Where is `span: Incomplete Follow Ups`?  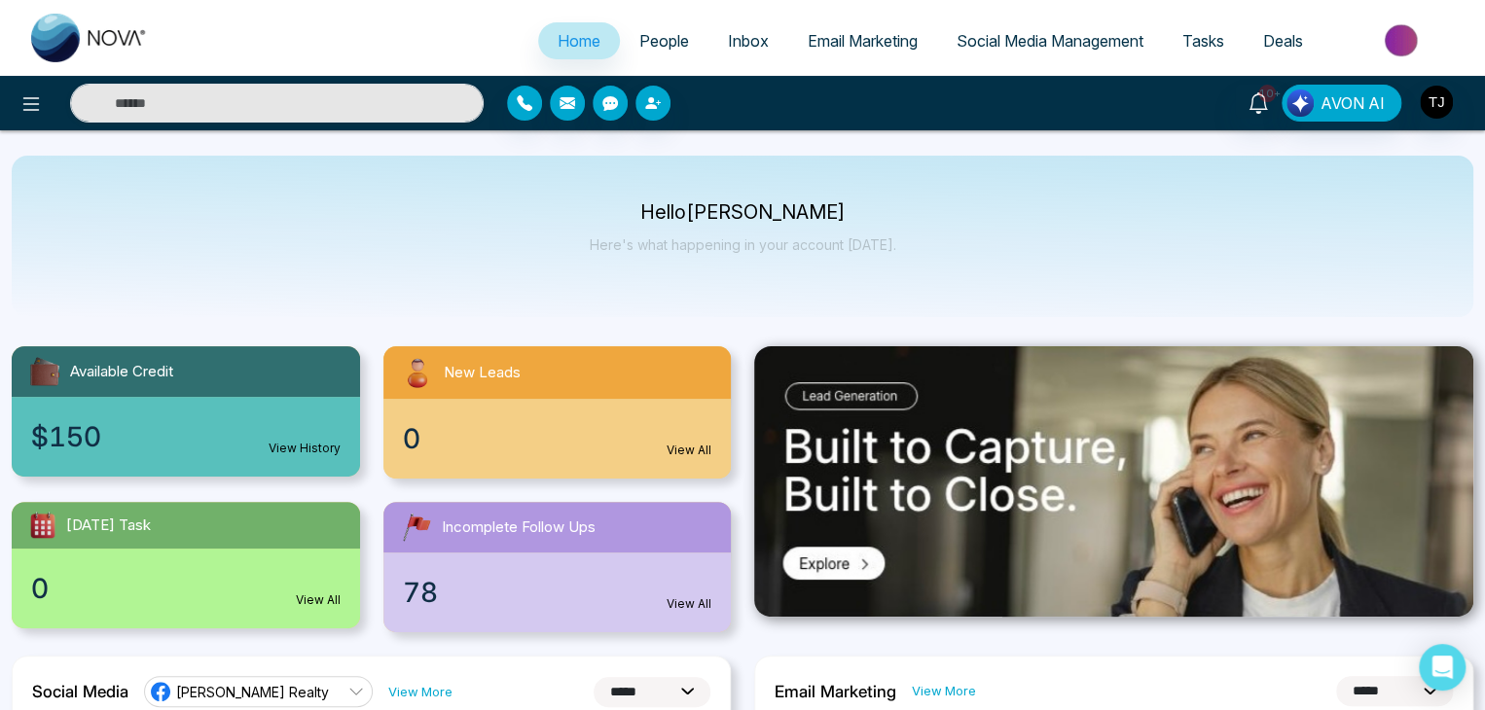 span: Incomplete Follow Ups is located at coordinates (519, 527).